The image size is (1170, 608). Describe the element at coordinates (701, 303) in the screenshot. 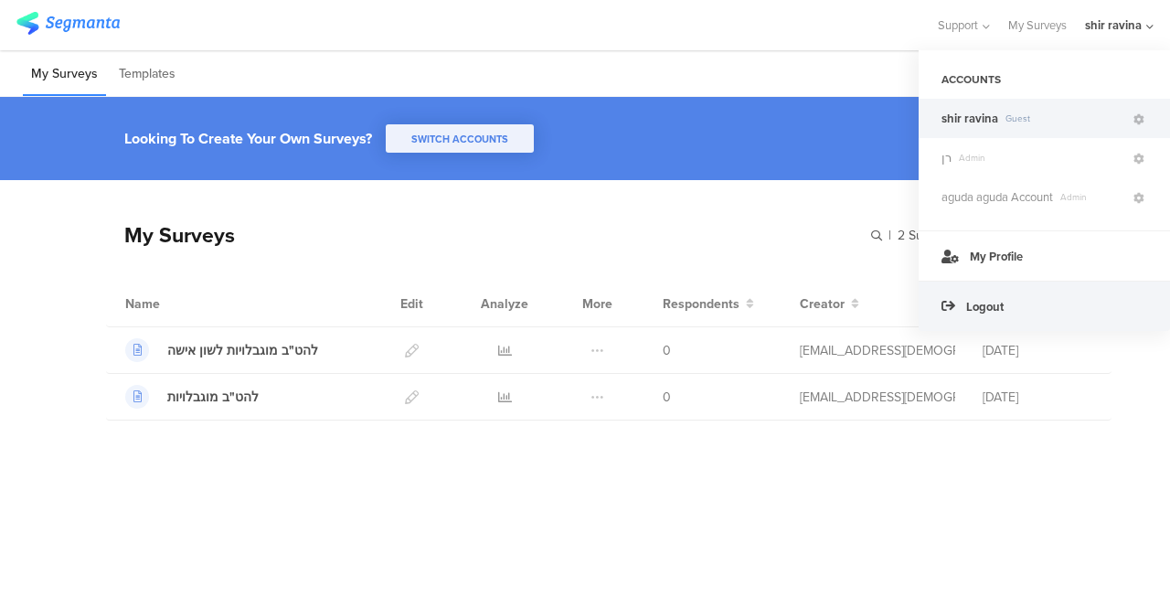

I see `span: Respondents` at that location.